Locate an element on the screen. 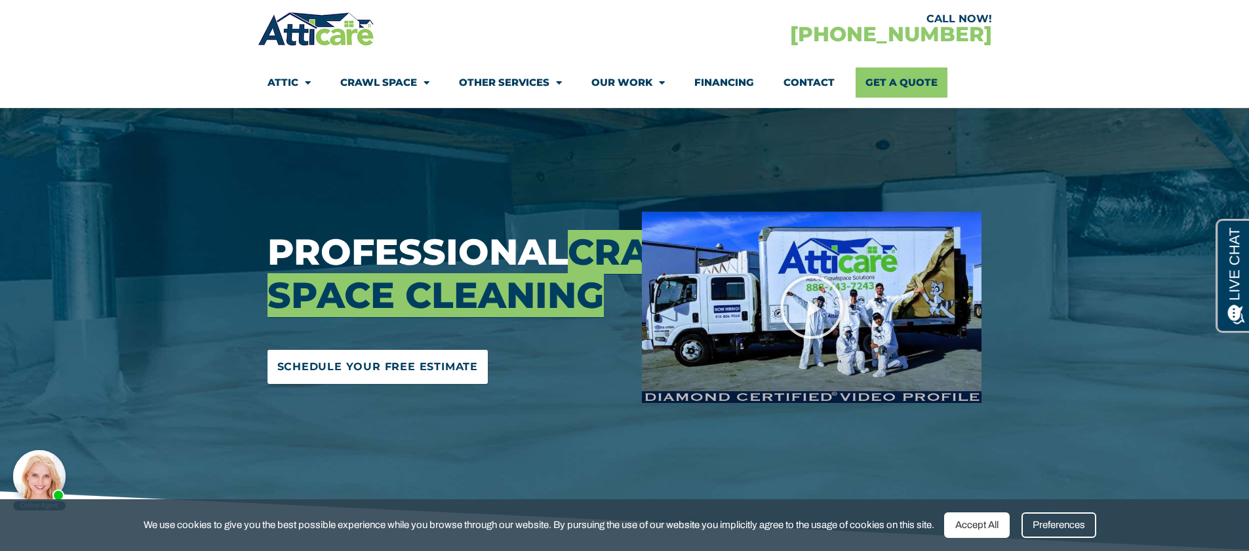  span: Opens a chat window is located at coordinates (69, 18).